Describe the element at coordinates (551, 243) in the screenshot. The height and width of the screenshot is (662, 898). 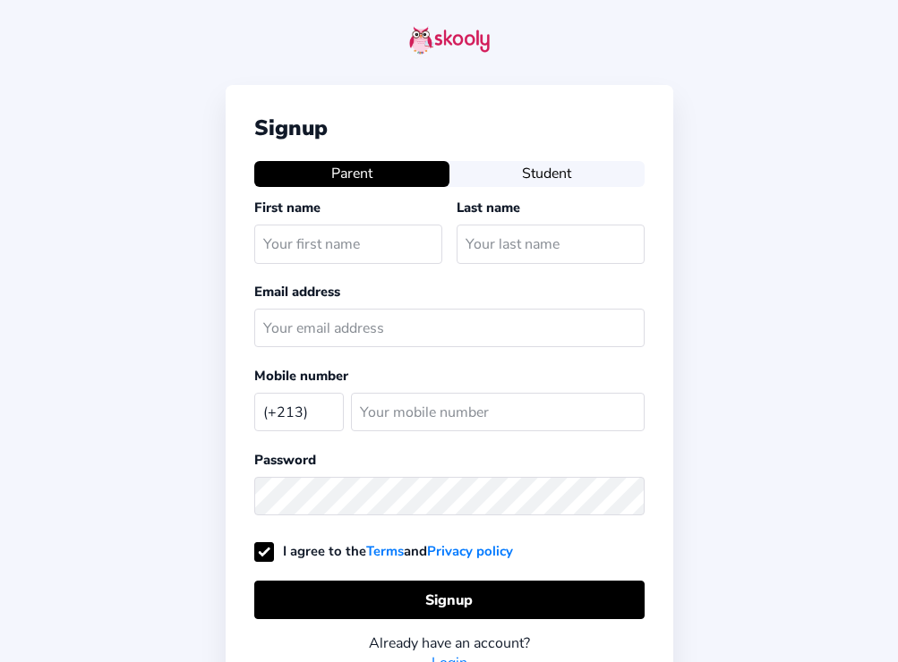
I see `input: Your last name` at that location.